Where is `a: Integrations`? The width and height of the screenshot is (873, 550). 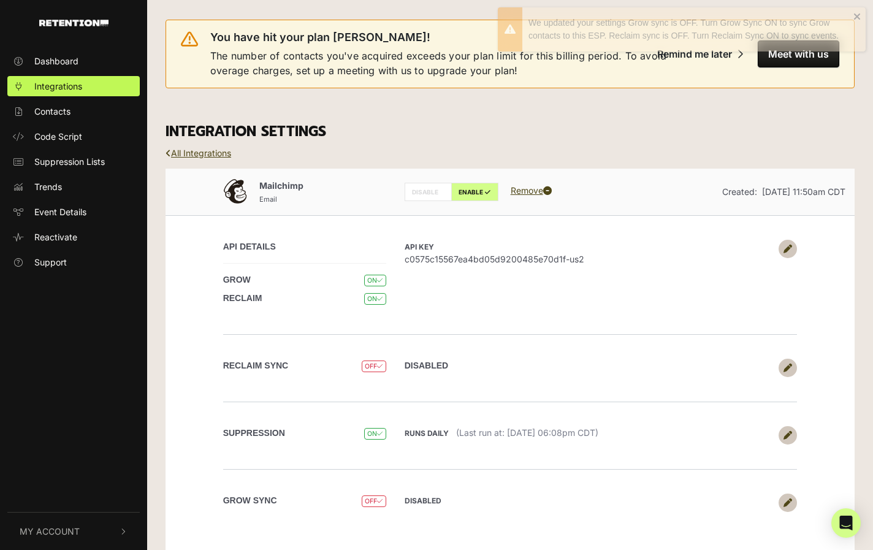
a: Integrations is located at coordinates (74, 86).